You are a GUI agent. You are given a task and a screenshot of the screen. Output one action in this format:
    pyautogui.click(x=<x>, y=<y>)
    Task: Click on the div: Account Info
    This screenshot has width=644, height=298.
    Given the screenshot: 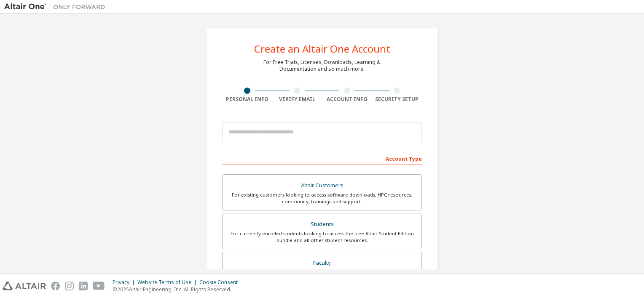 What is the action you would take?
    pyautogui.click(x=347, y=99)
    